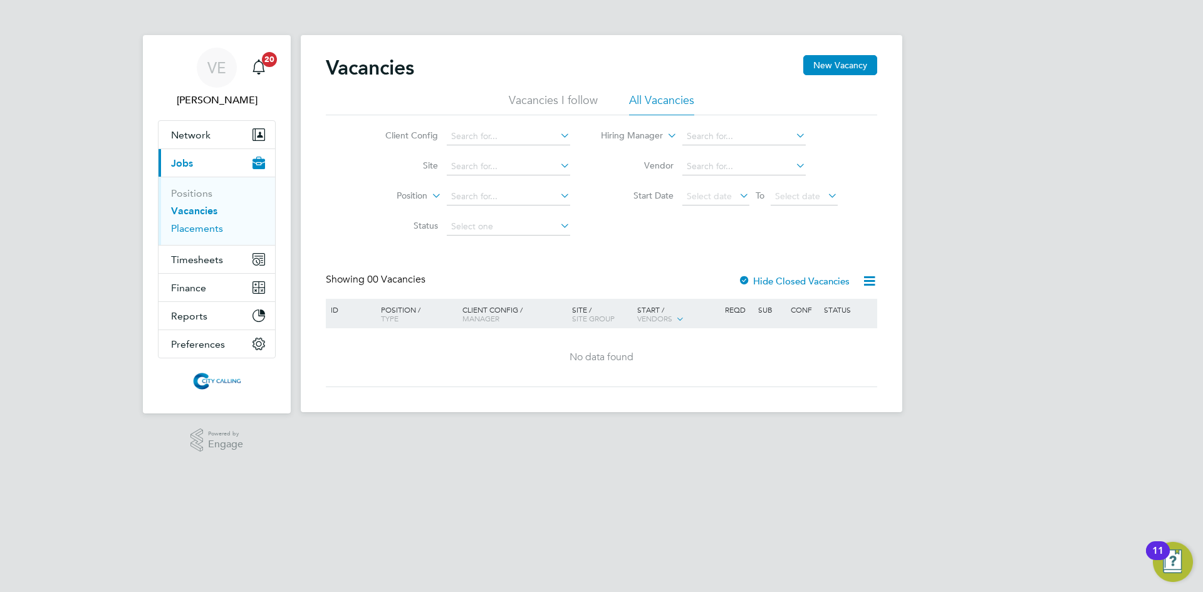 The image size is (1203, 592). Describe the element at coordinates (350, 310) in the screenshot. I see `div: ID` at that location.